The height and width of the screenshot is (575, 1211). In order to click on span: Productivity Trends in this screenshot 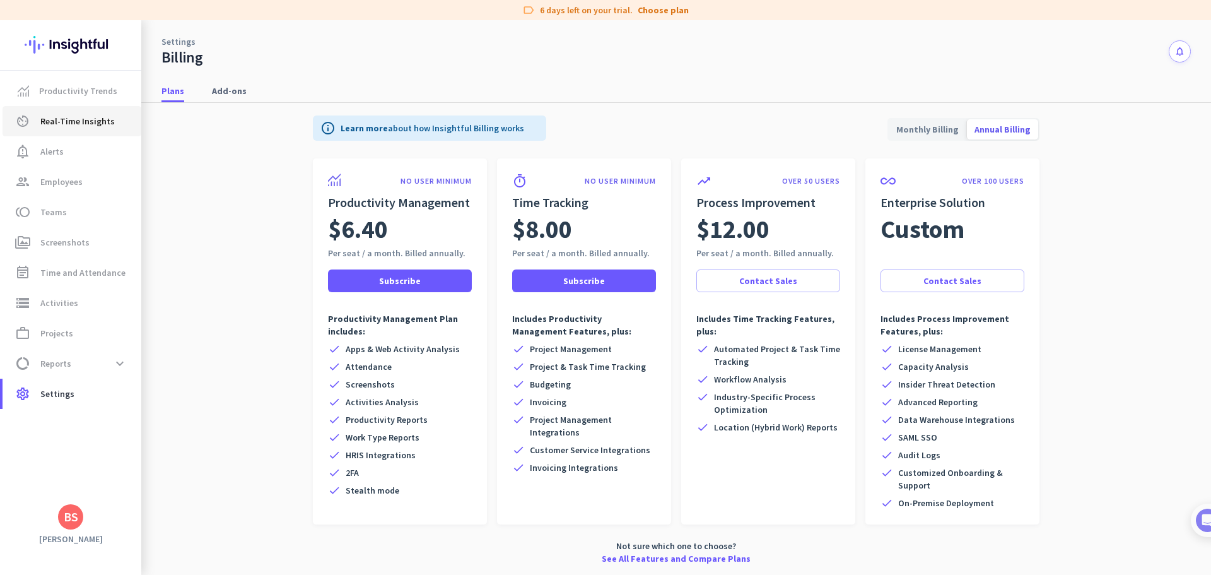, I will do `click(78, 91)`.